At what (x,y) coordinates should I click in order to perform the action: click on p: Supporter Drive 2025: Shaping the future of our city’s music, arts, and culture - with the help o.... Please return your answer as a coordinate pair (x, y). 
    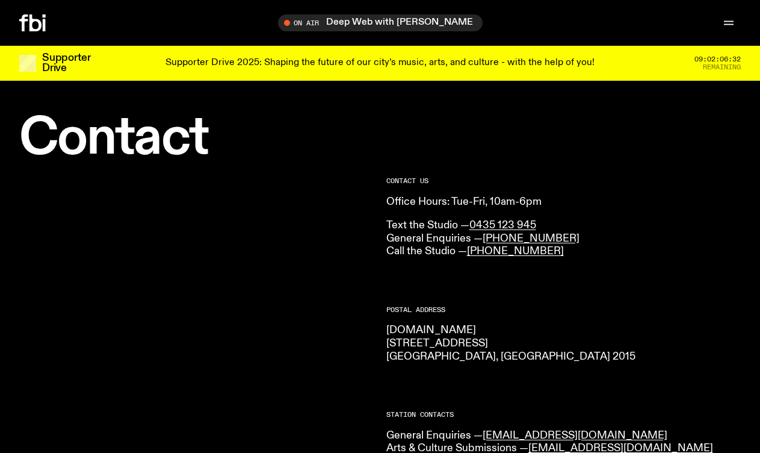
    Looking at the image, I should click on (380, 63).